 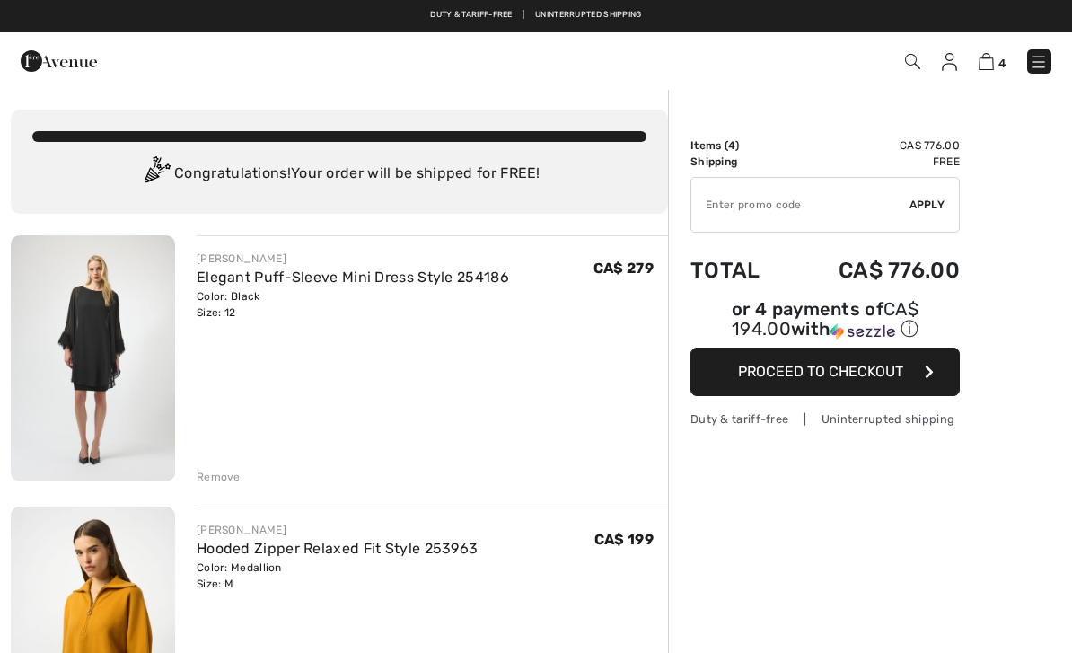 I want to click on div: Color: Medallion Size: M, so click(x=337, y=575).